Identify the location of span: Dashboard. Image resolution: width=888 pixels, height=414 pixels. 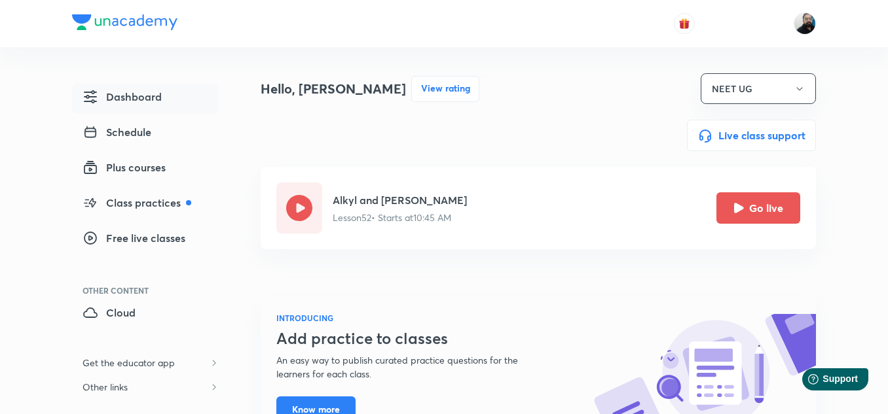
(122, 97).